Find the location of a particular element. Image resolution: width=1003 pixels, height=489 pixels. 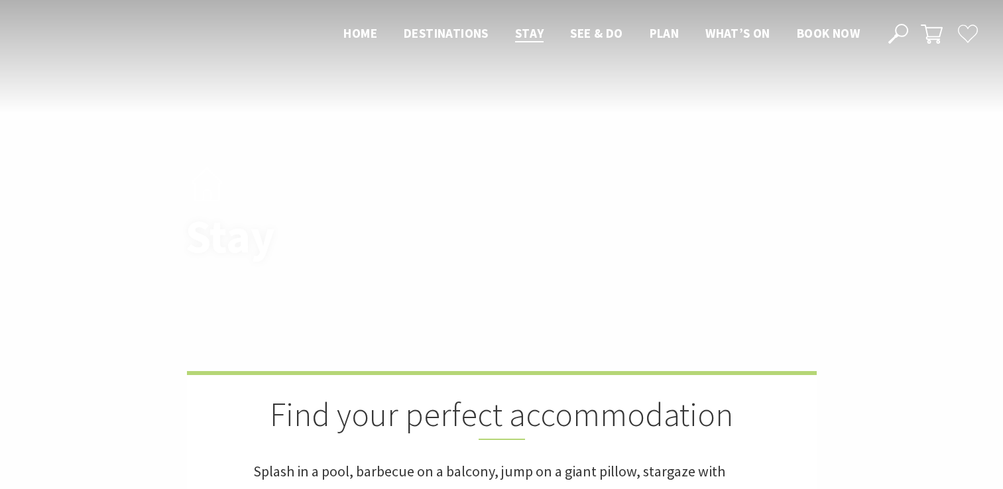

span: What’s On is located at coordinates (738, 33).